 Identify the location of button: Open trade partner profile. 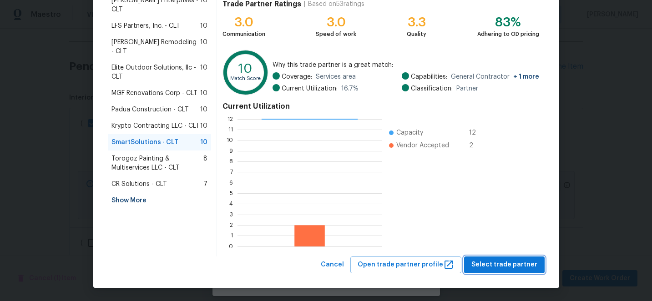
(406, 265).